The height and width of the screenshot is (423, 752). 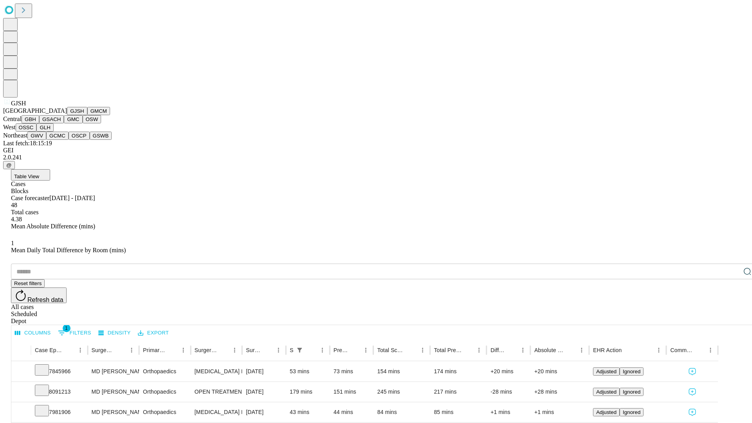 What do you see at coordinates (498, 350) in the screenshot?
I see `div: Difference` at bounding box center [498, 350].